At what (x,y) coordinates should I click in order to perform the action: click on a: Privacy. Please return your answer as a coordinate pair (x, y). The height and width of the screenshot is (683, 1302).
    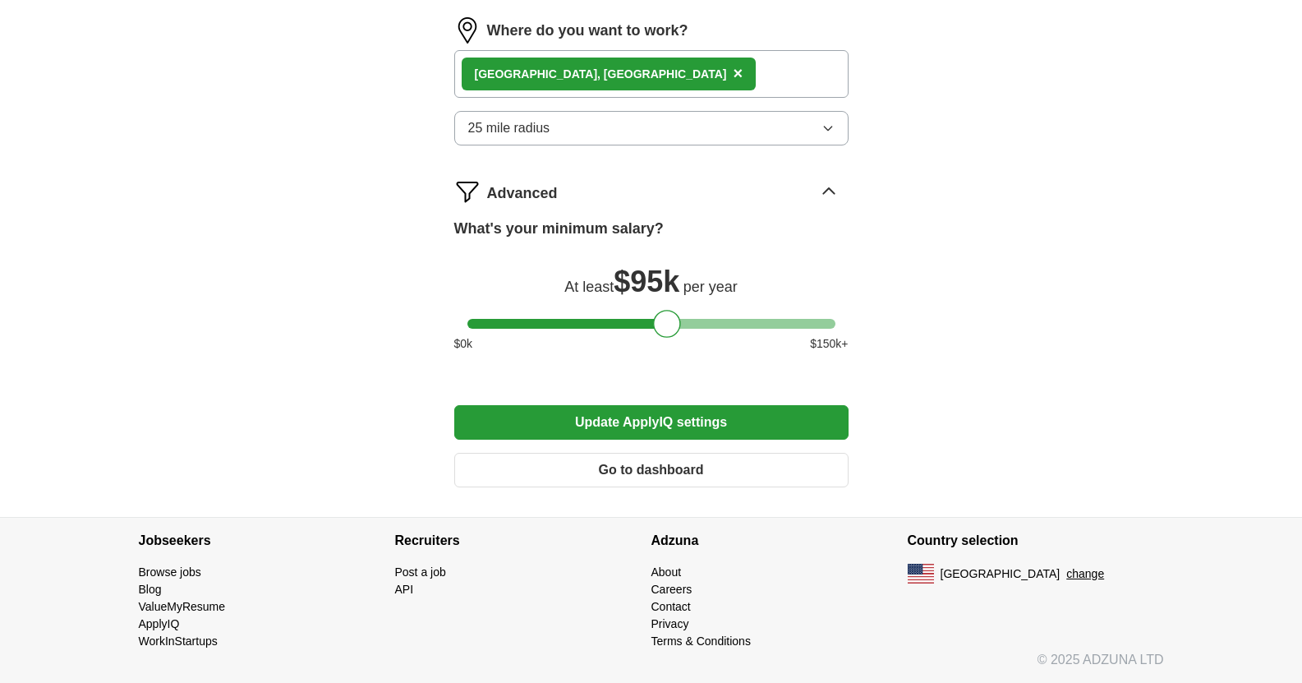
    Looking at the image, I should click on (670, 623).